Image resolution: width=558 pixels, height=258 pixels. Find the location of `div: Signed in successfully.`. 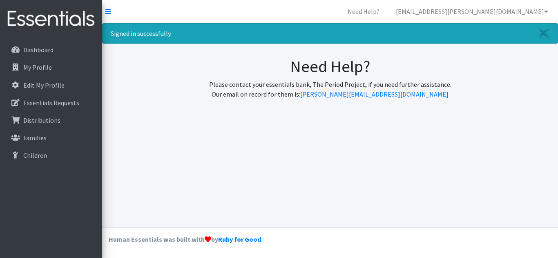

div: Signed in successfully. is located at coordinates (330, 33).